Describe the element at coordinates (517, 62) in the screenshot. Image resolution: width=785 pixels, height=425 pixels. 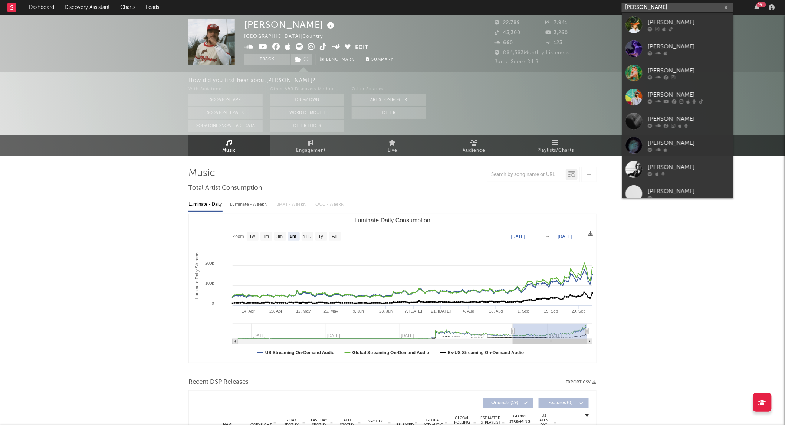
I see `span: Jump Score: 84.8` at that location.